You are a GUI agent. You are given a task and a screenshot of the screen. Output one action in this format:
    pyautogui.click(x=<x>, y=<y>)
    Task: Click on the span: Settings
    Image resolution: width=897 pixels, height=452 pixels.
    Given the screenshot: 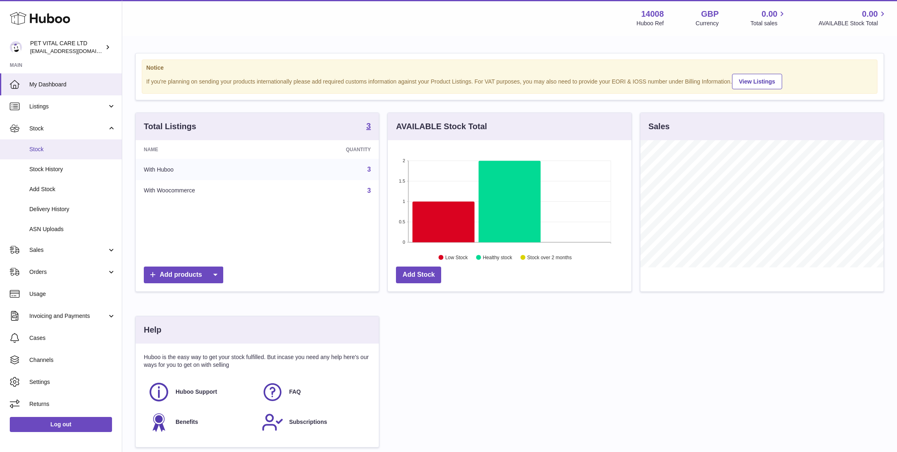 What is the action you would take?
    pyautogui.click(x=72, y=382)
    